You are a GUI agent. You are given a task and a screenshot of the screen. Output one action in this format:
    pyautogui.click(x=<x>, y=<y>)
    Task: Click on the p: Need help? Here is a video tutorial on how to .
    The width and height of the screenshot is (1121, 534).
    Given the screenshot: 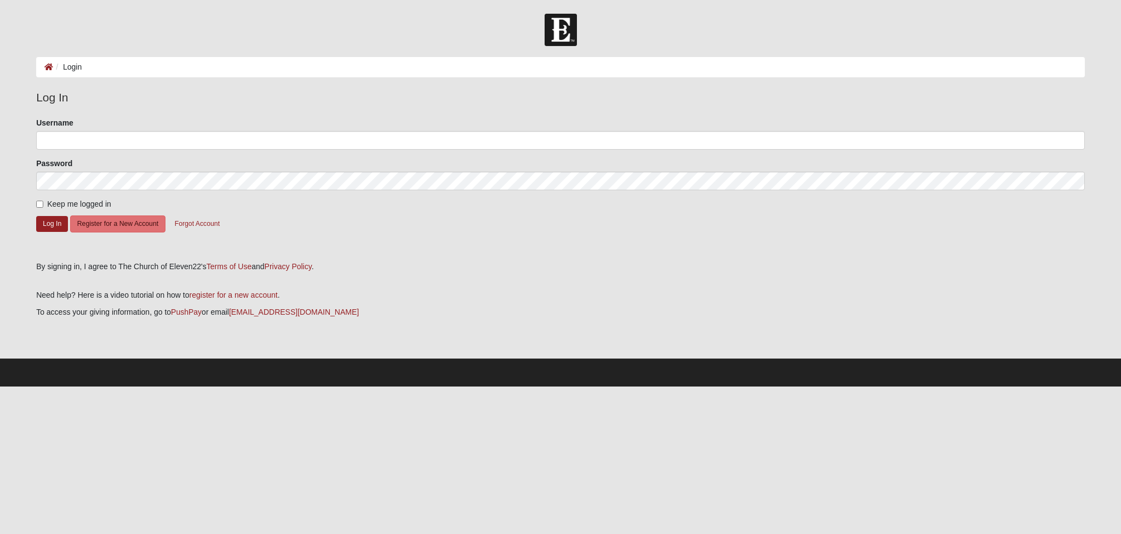 What is the action you would take?
    pyautogui.click(x=561, y=295)
    